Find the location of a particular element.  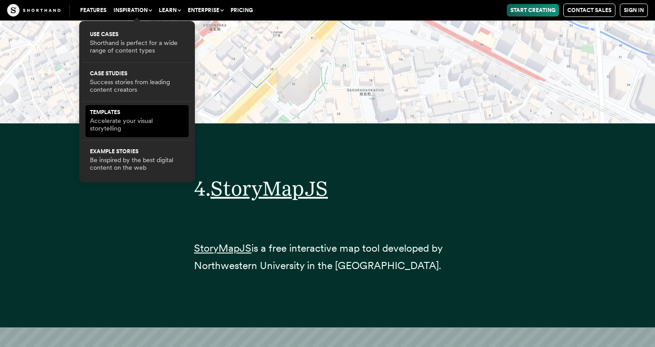

a: Contact Sales is located at coordinates (589, 10).